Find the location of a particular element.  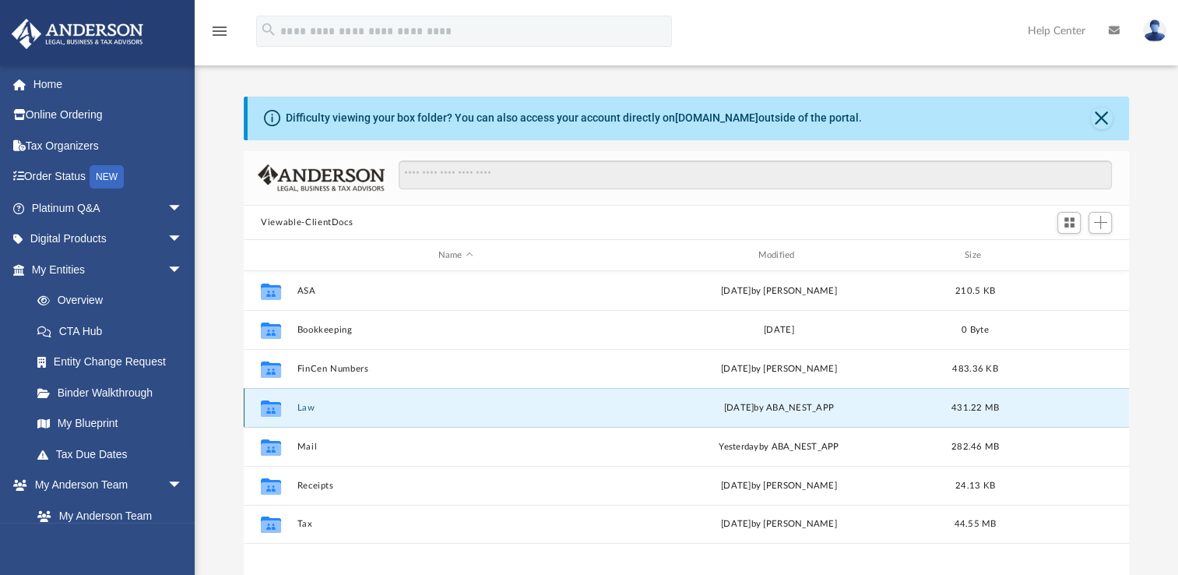

a: Overview is located at coordinates (114, 301).